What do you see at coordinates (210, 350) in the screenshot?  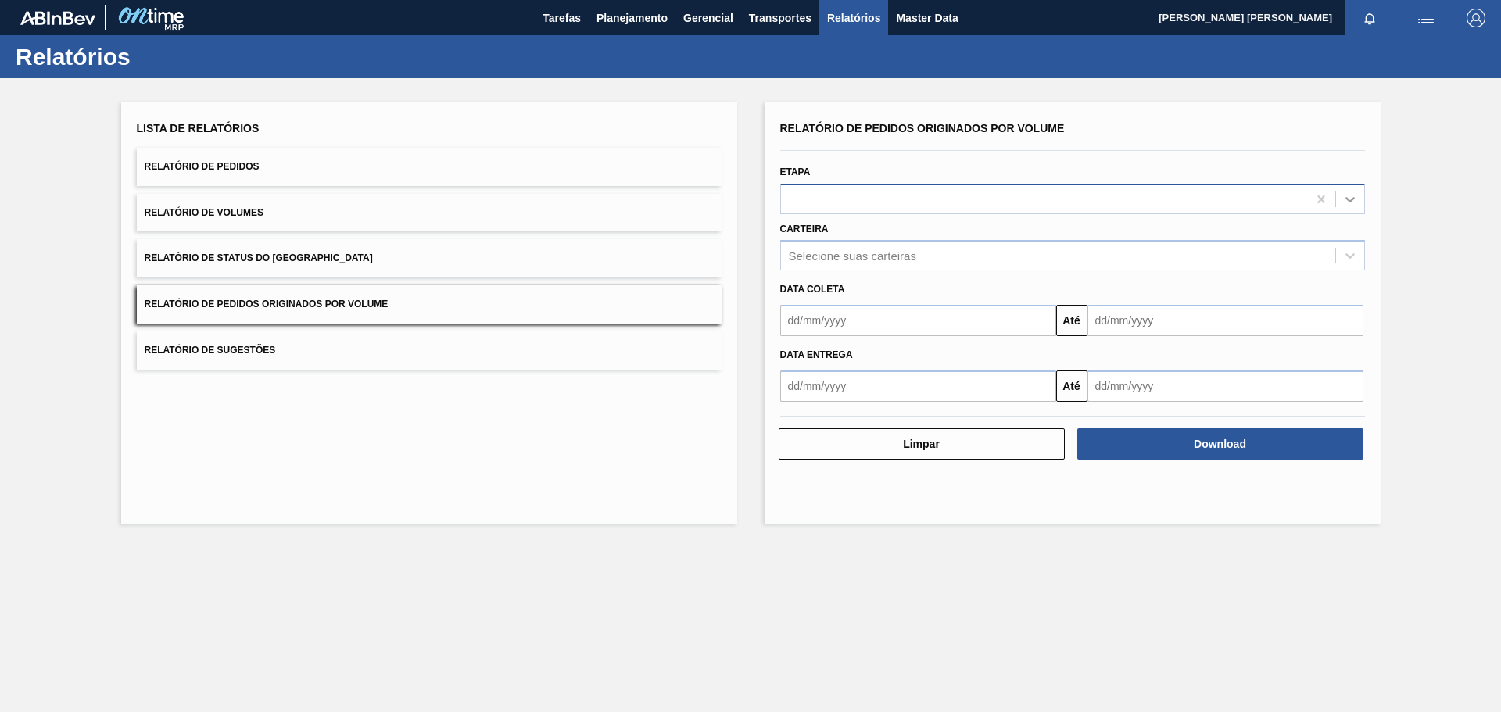 I see `span: Relatório de Sugestões` at bounding box center [210, 350].